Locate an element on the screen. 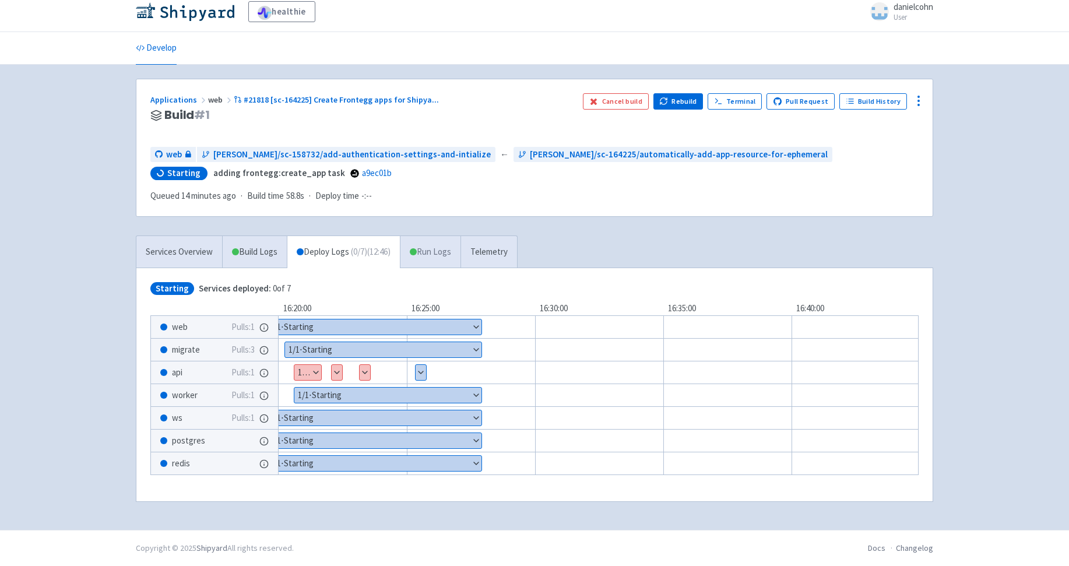  a: Changelog is located at coordinates (915, 548).